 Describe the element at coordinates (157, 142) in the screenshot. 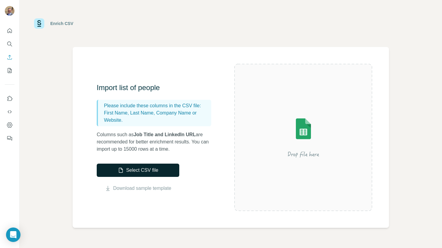

I see `p: Columns such as are recommended for better enrichment results. You can import up to 15000 rows at...` at that location.